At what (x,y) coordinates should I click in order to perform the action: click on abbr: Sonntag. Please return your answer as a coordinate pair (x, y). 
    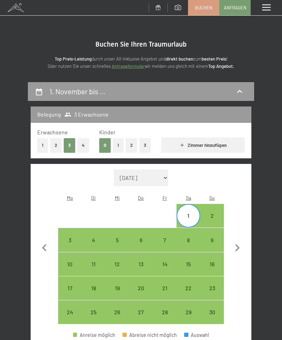
    Looking at the image, I should click on (212, 198).